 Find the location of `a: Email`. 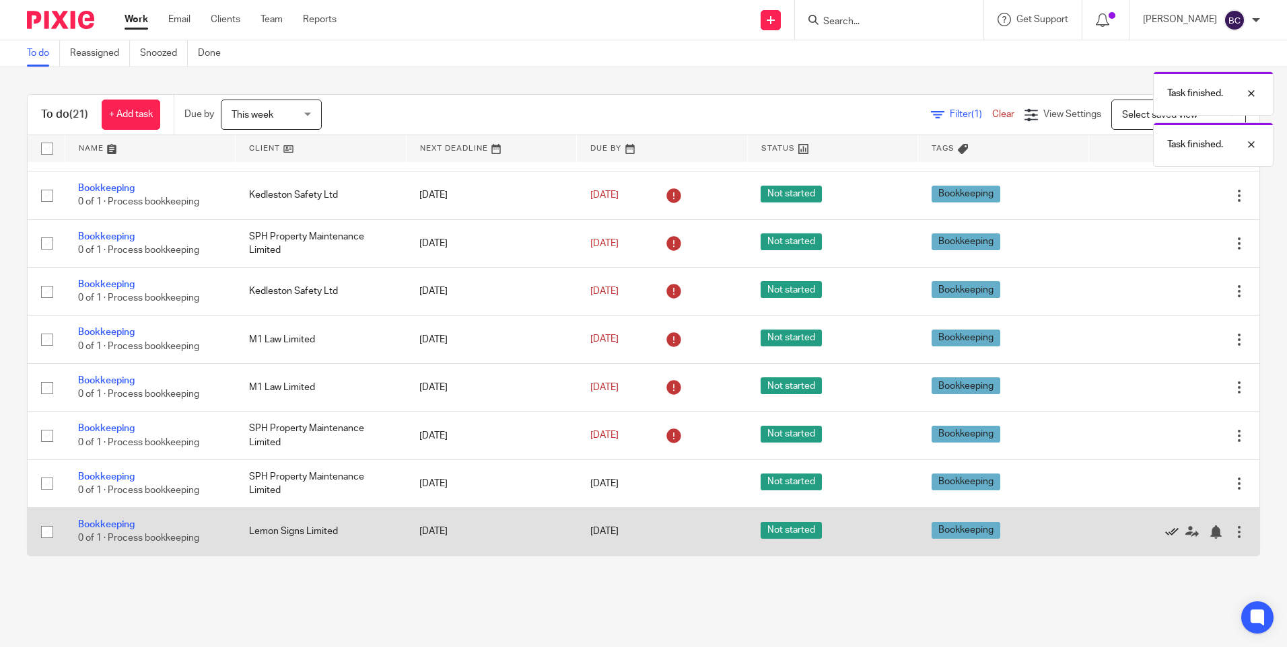

a: Email is located at coordinates (179, 20).